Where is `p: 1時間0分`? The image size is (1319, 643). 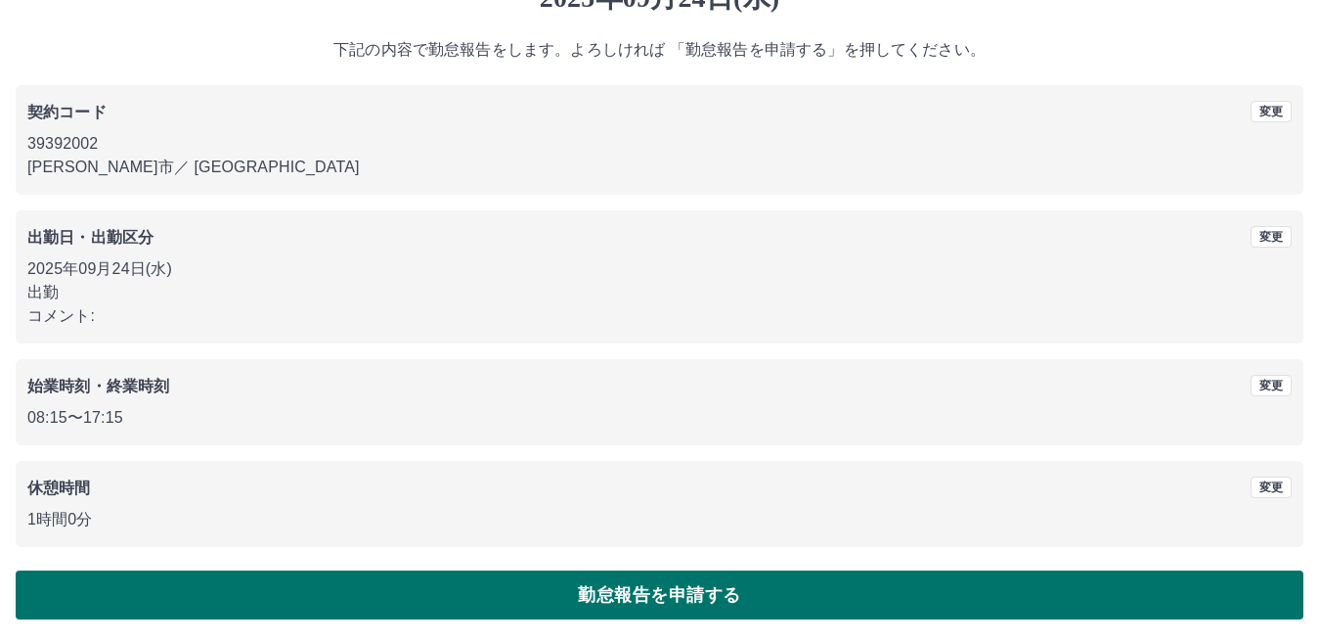 p: 1時間0分 is located at coordinates (659, 519).